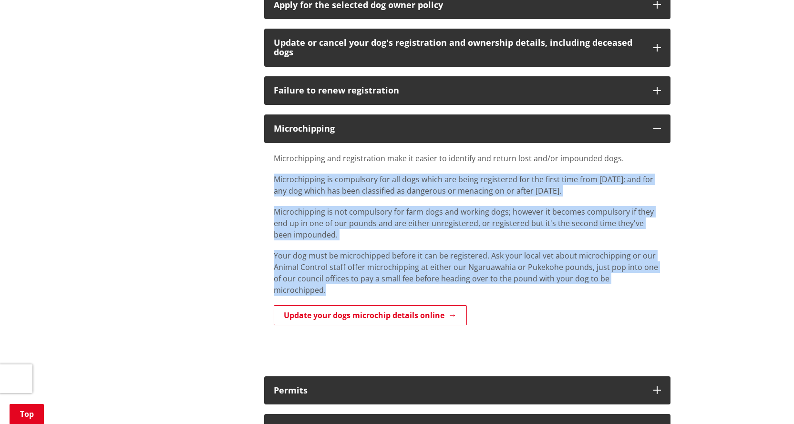 The width and height of the screenshot is (794, 424). Describe the element at coordinates (467, 158) in the screenshot. I see `p: Microchipping and registration make it easier to identify and return lost and/or impounded dogs.` at that location.